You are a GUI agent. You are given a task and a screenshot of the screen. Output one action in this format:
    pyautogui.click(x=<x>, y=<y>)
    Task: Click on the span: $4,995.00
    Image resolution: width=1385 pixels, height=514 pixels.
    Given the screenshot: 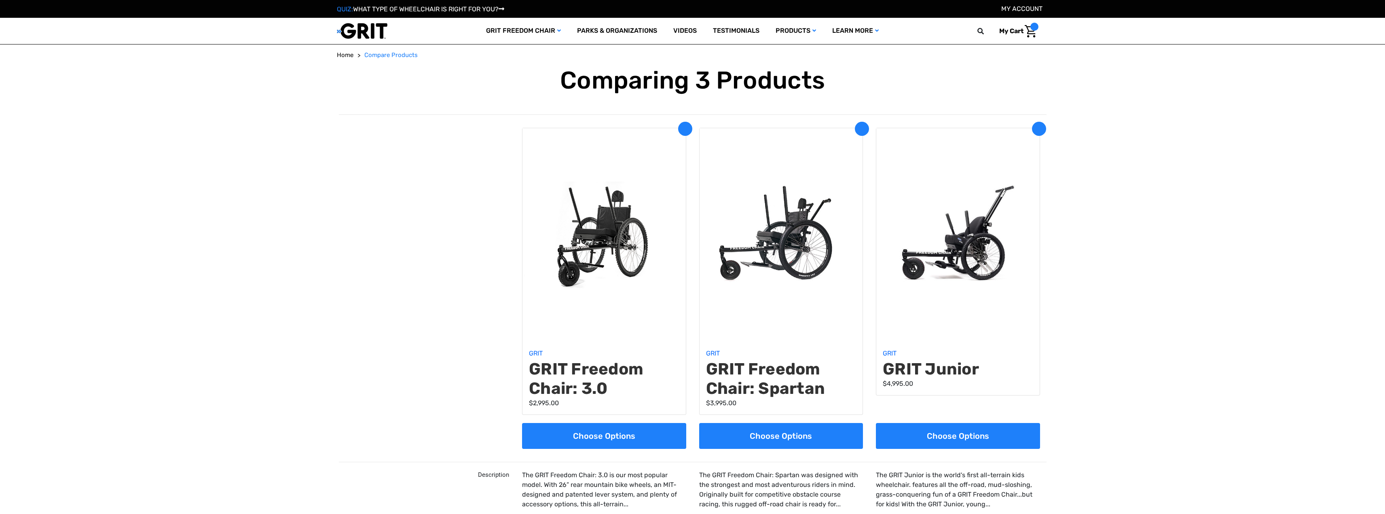 What is the action you would take?
    pyautogui.click(x=898, y=383)
    